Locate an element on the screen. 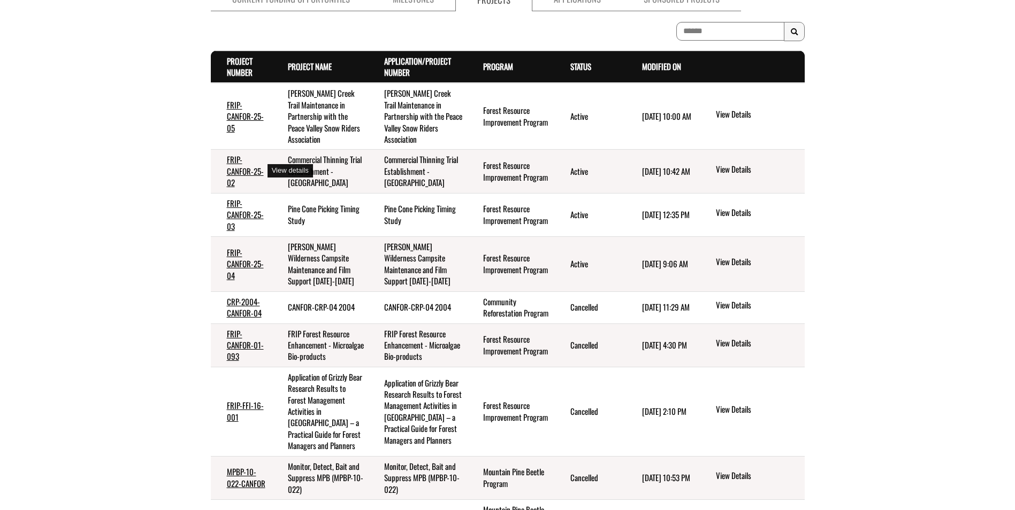 This screenshot has width=1015, height=510. td: MPBP-10-022-CANFOR is located at coordinates (241, 478).